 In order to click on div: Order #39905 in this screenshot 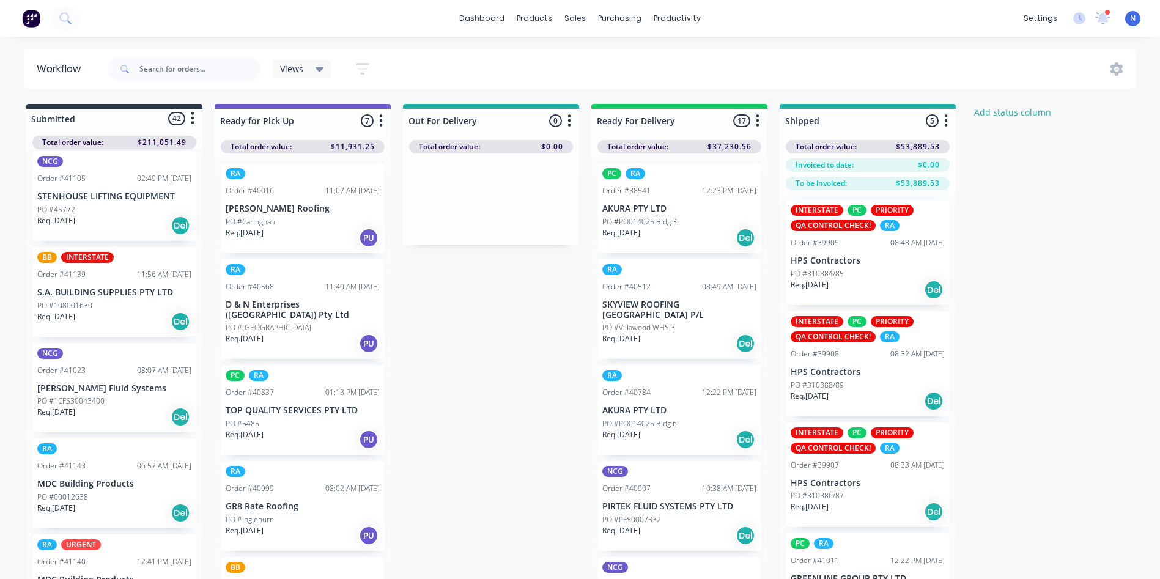, I will do `click(814, 243)`.